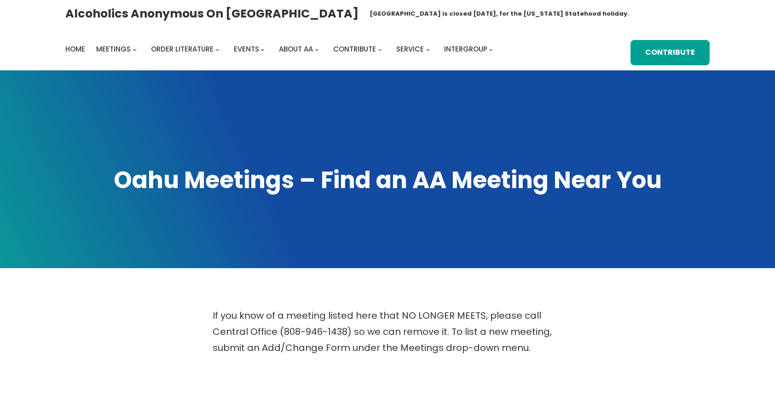  I want to click on button: Service submenu, so click(427, 49).